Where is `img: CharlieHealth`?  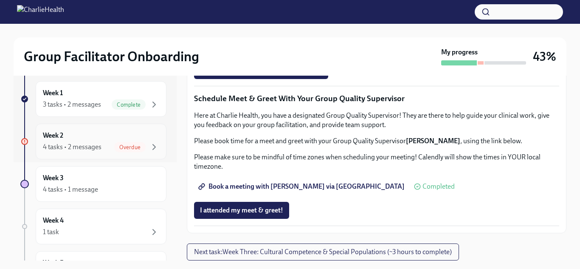 img: CharlieHealth is located at coordinates (40, 12).